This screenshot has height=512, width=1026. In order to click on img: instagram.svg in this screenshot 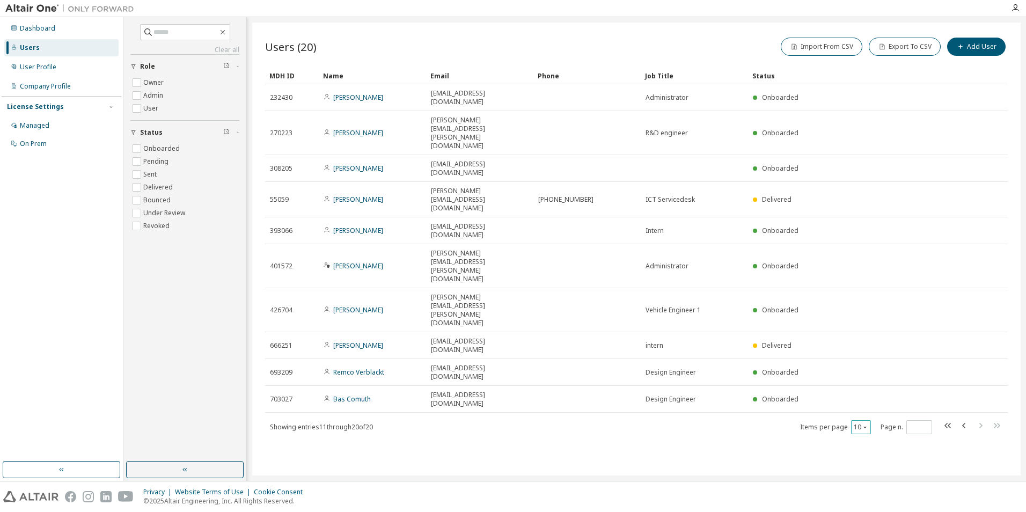, I will do `click(88, 497)`.